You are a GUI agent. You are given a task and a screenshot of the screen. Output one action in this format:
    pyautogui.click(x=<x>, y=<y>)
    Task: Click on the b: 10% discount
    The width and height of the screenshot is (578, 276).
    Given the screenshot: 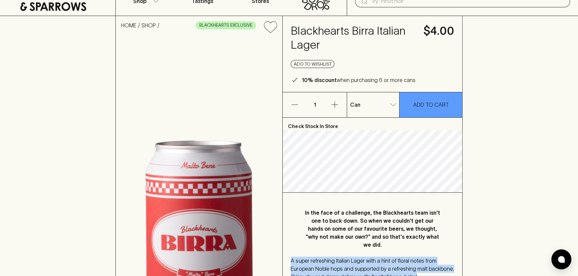 What is the action you would take?
    pyautogui.click(x=319, y=80)
    